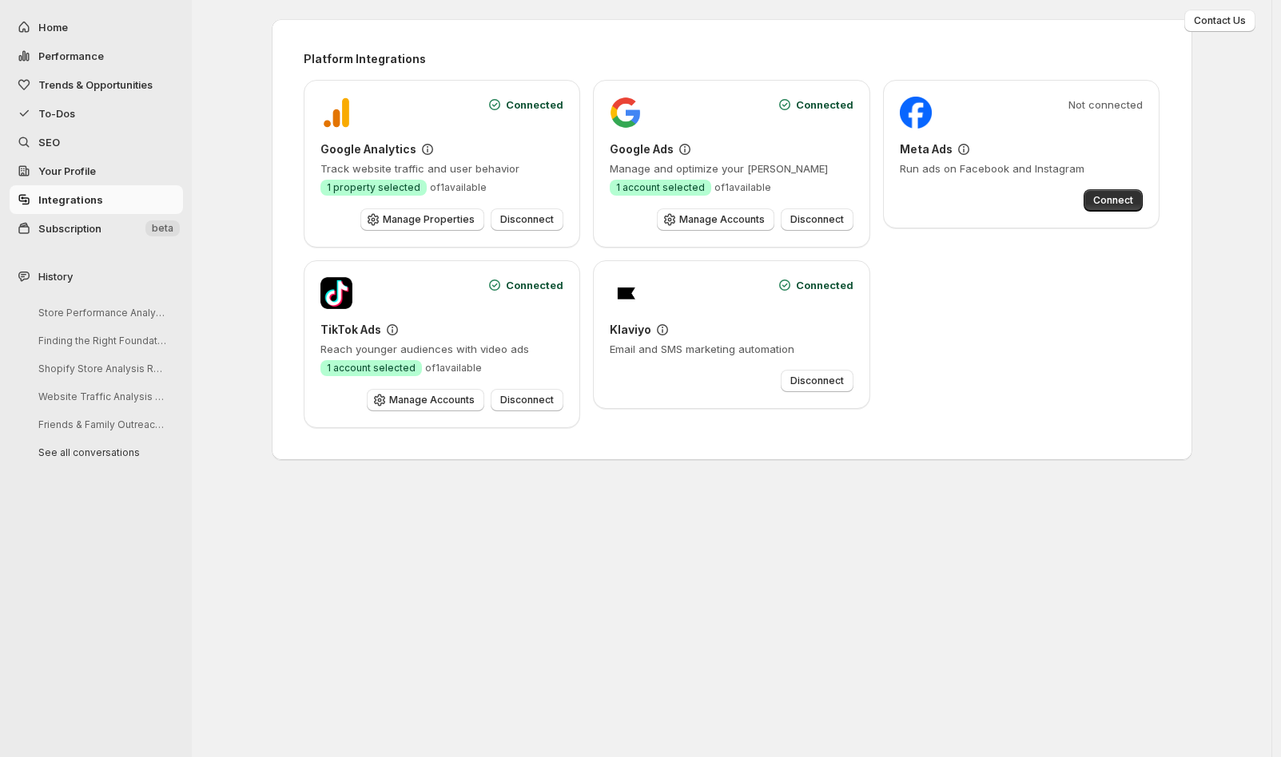 The width and height of the screenshot is (1281, 757). I want to click on p: Track website traffic and user behavior, so click(442, 169).